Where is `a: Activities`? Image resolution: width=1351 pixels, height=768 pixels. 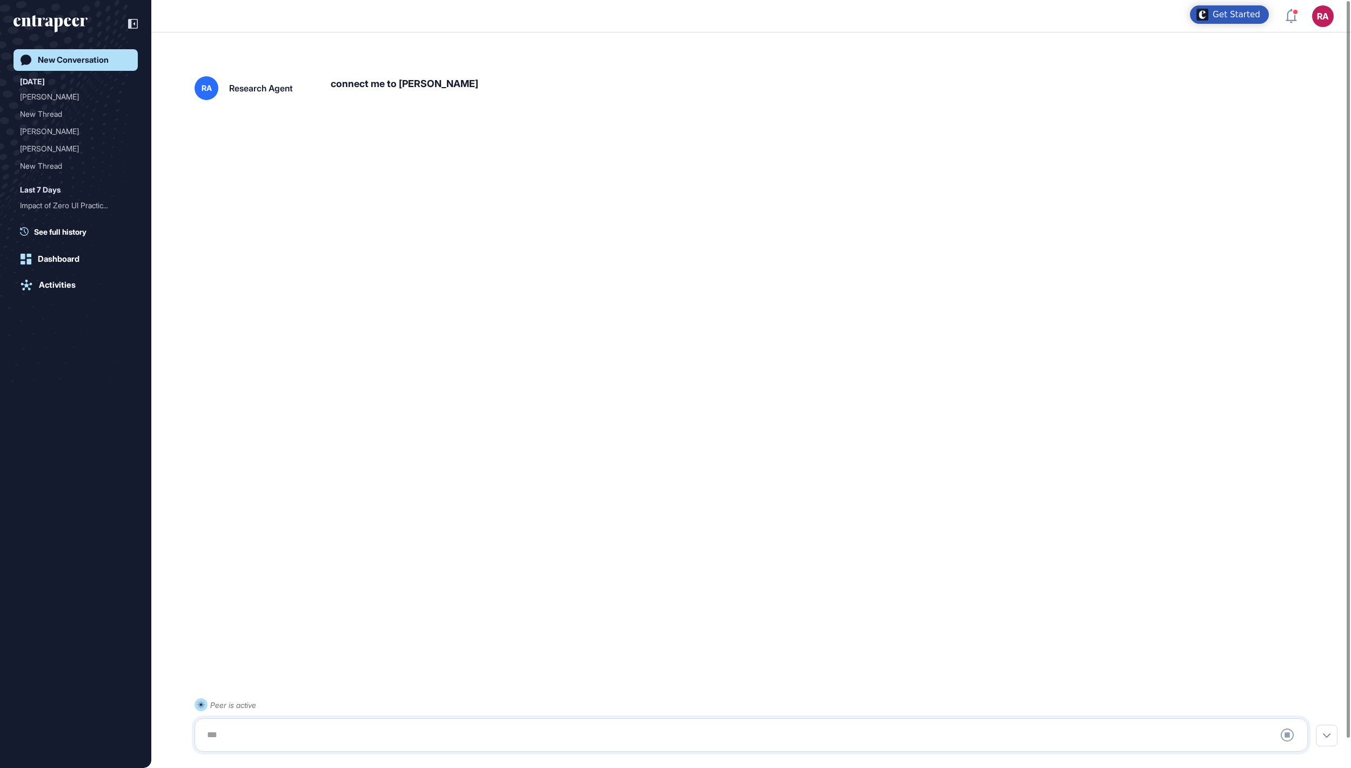 a: Activities is located at coordinates (76, 285).